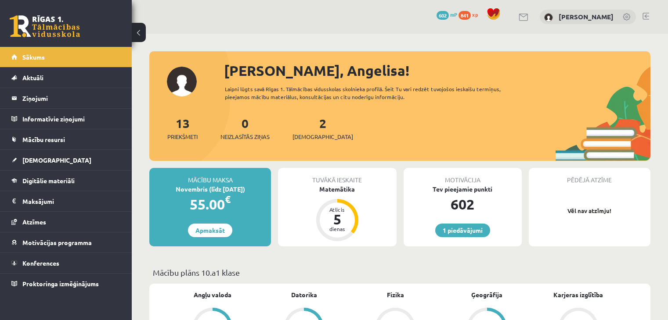  I want to click on span: xp, so click(475, 14).